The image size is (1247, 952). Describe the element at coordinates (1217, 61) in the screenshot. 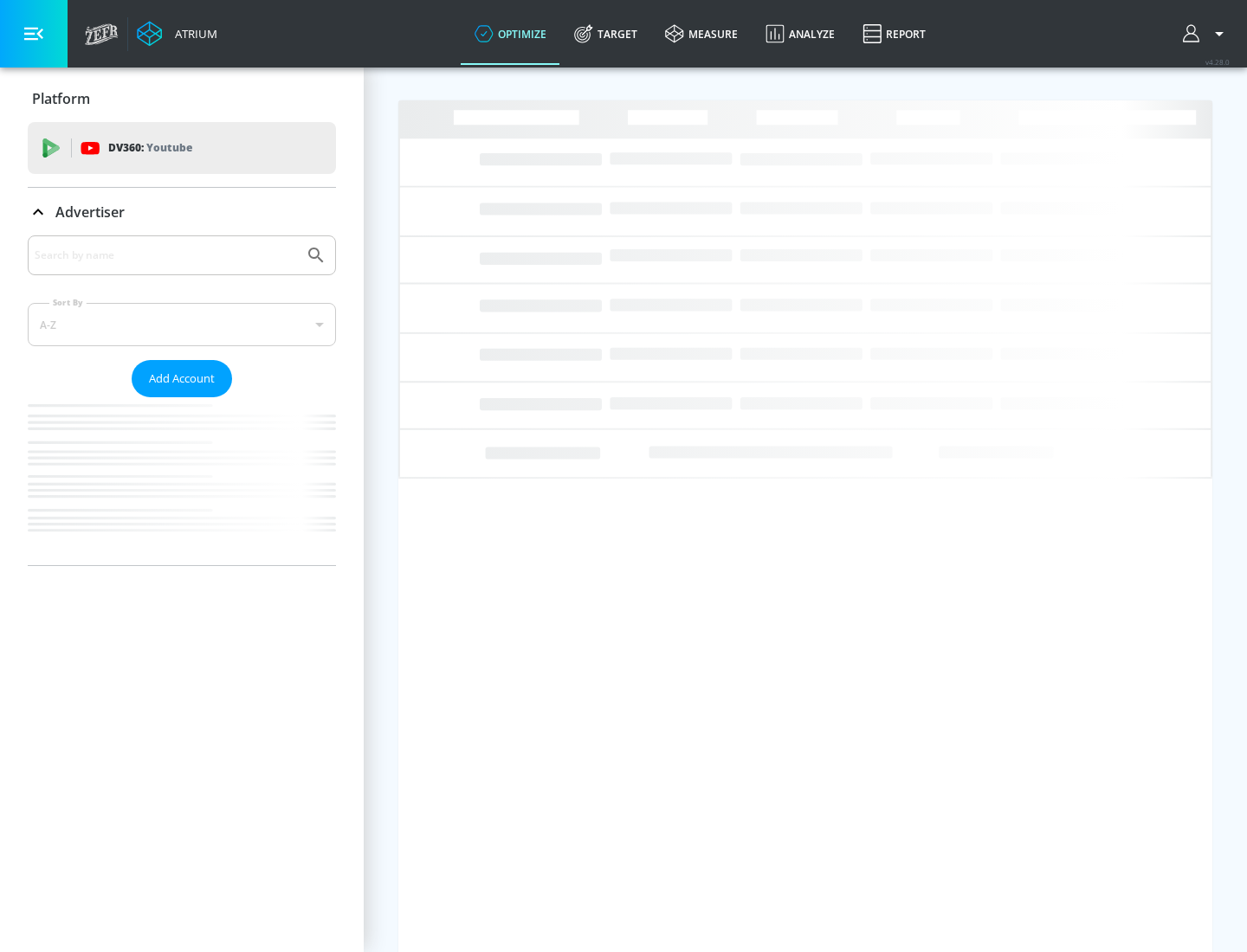

I see `span: v 4.28.0` at that location.